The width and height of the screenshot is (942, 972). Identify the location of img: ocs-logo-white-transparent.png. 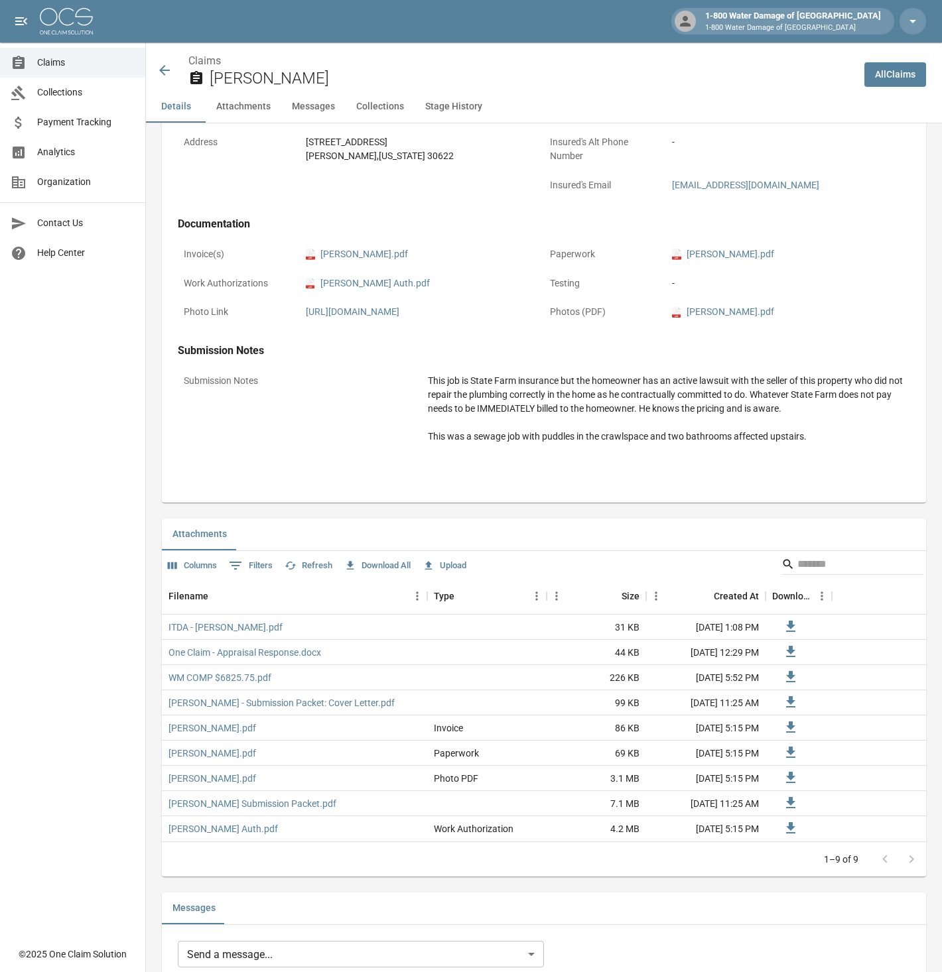
(66, 21).